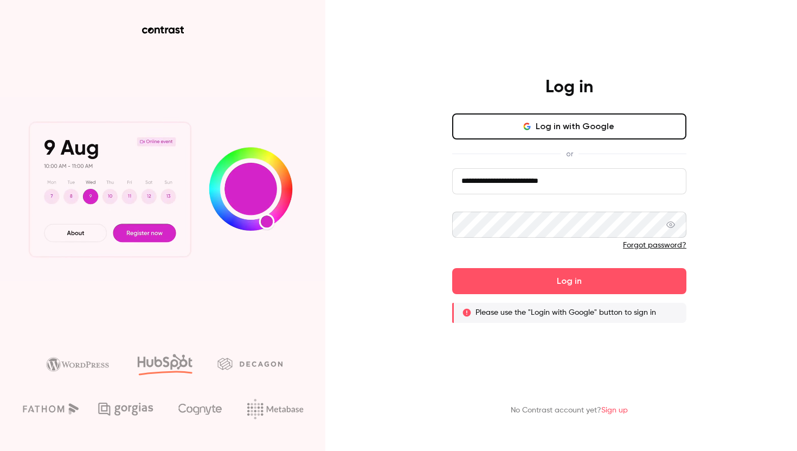 The width and height of the screenshot is (797, 451). Describe the element at coordinates (570, 410) in the screenshot. I see `p: No Contrast account yet?` at that location.